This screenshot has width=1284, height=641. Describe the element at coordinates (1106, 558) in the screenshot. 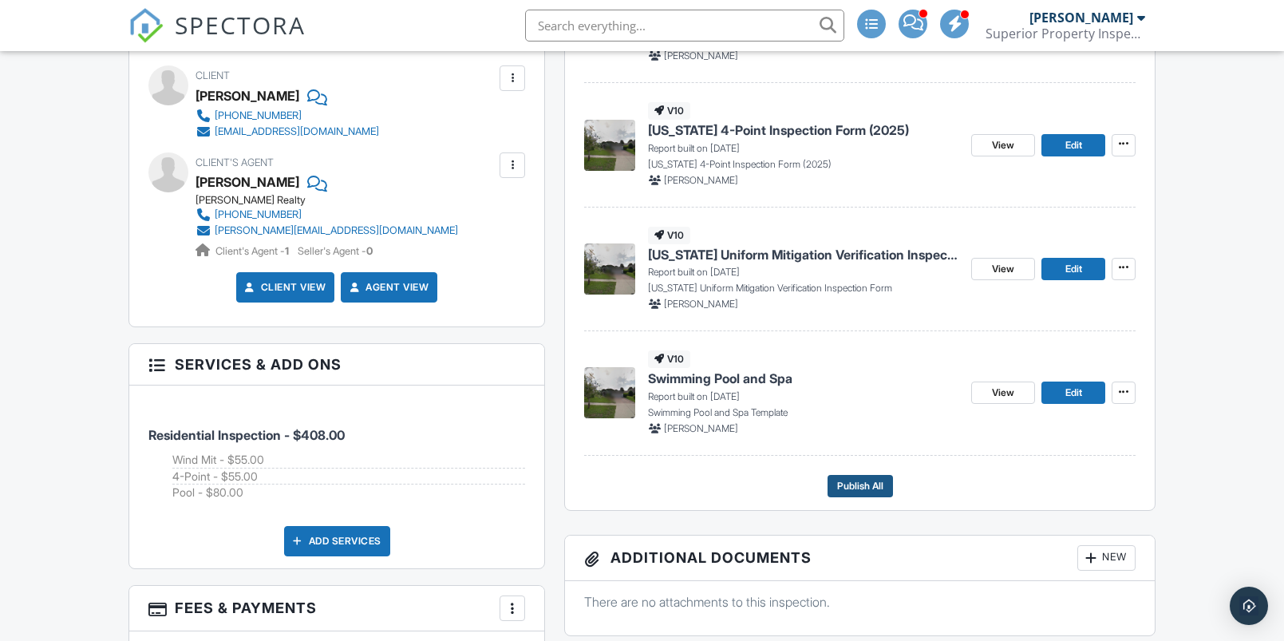

I see `div: New` at that location.